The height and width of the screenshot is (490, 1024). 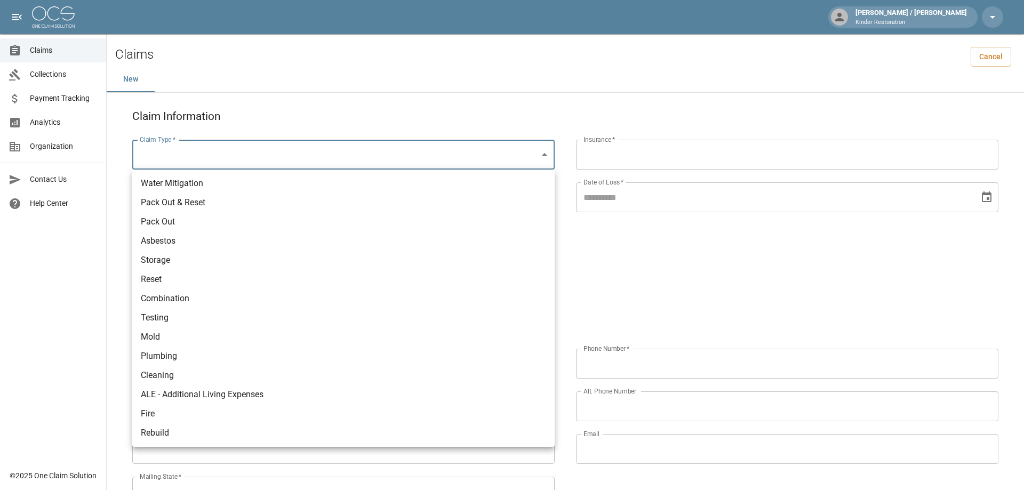 What do you see at coordinates (344, 414) in the screenshot?
I see `li: Fire` at bounding box center [344, 414].